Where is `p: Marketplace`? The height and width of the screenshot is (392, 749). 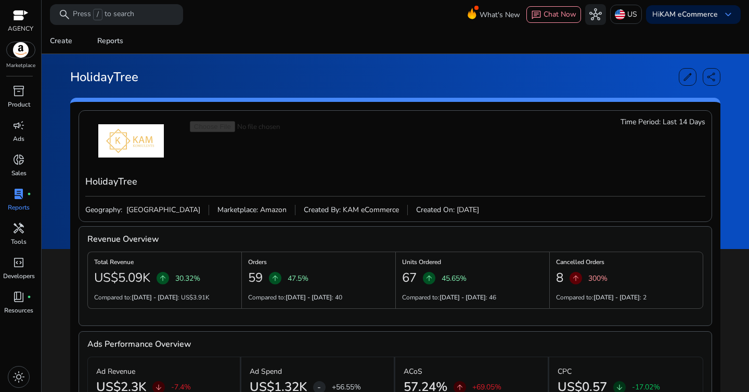
p: Marketplace is located at coordinates (21, 65).